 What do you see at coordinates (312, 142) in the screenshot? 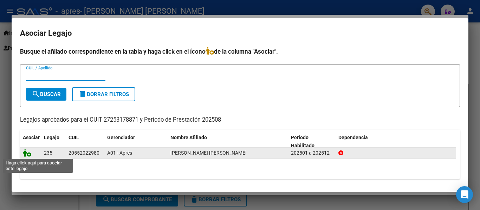
I see `datatable-header-cell: Periodo Habilitado` at bounding box center [312, 142].